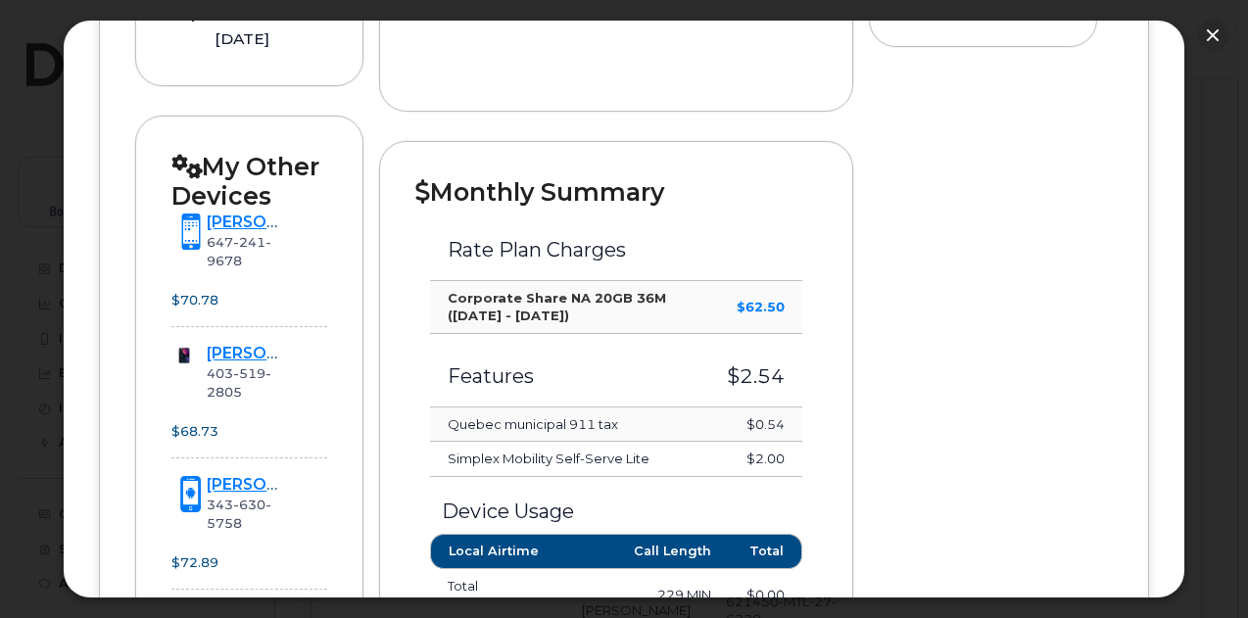  Describe the element at coordinates (569, 459) in the screenshot. I see `td: Simplex Mobility Self-Serve Lite` at that location.